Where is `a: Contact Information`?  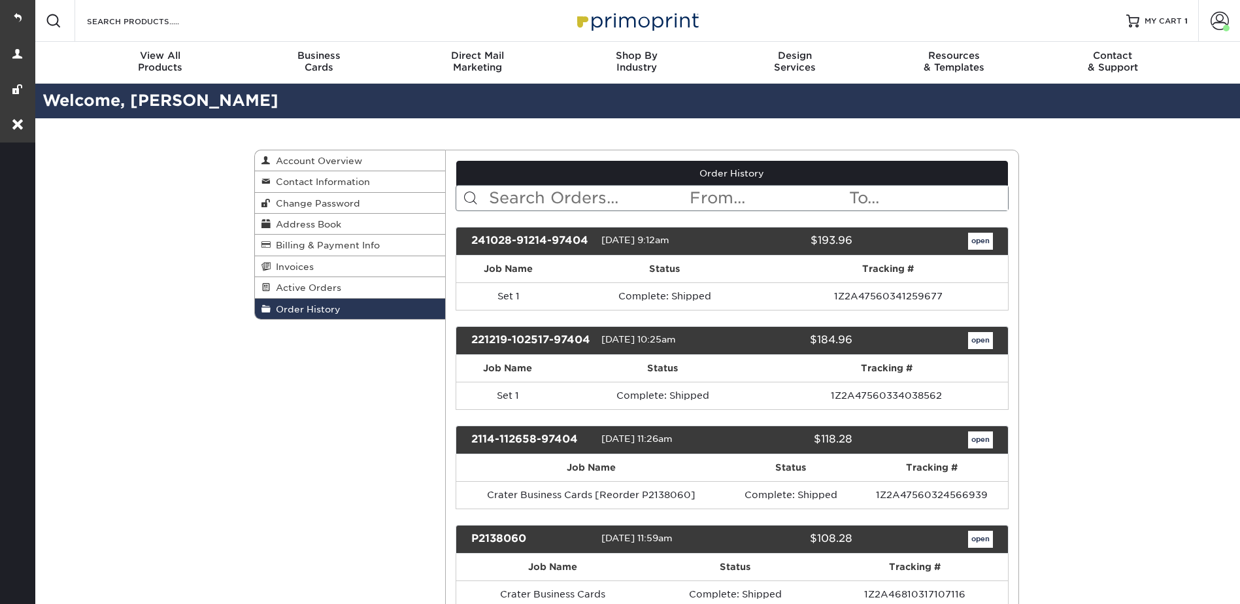
a: Contact Information is located at coordinates (350, 182).